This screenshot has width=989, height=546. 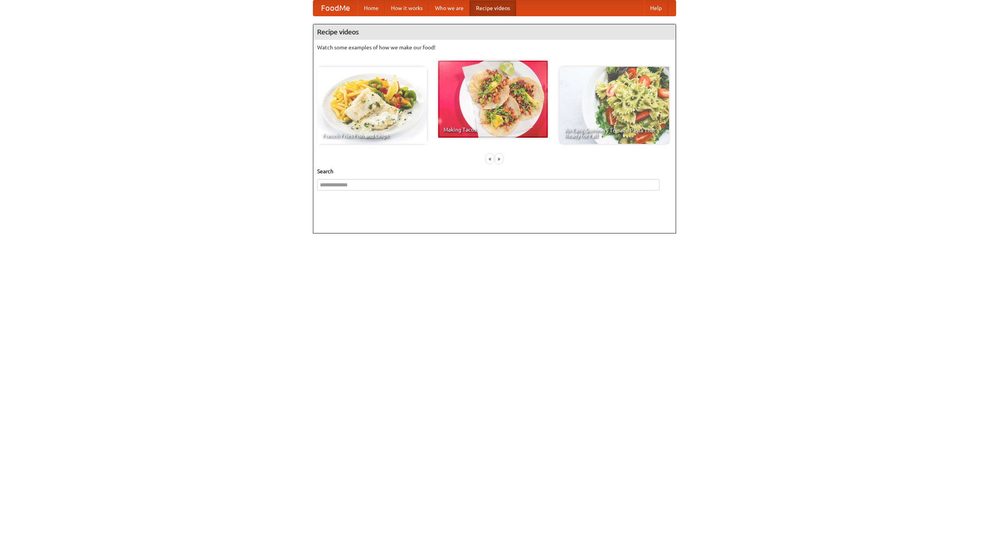 I want to click on a: FoodMe, so click(x=335, y=8).